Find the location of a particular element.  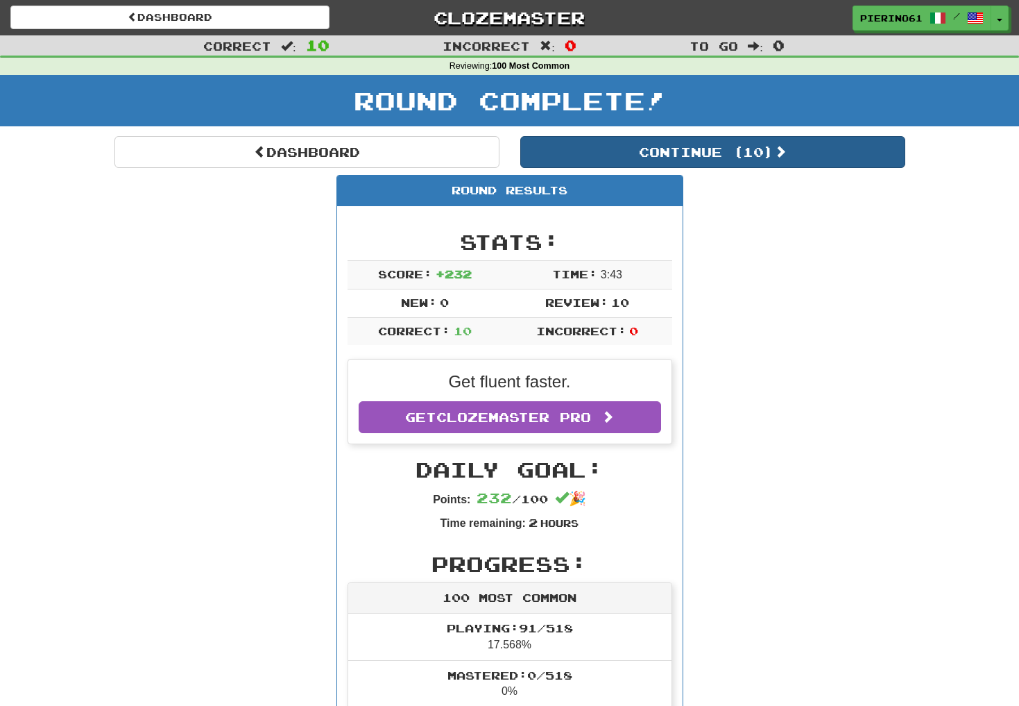

span: Review: is located at coordinates (577, 302).